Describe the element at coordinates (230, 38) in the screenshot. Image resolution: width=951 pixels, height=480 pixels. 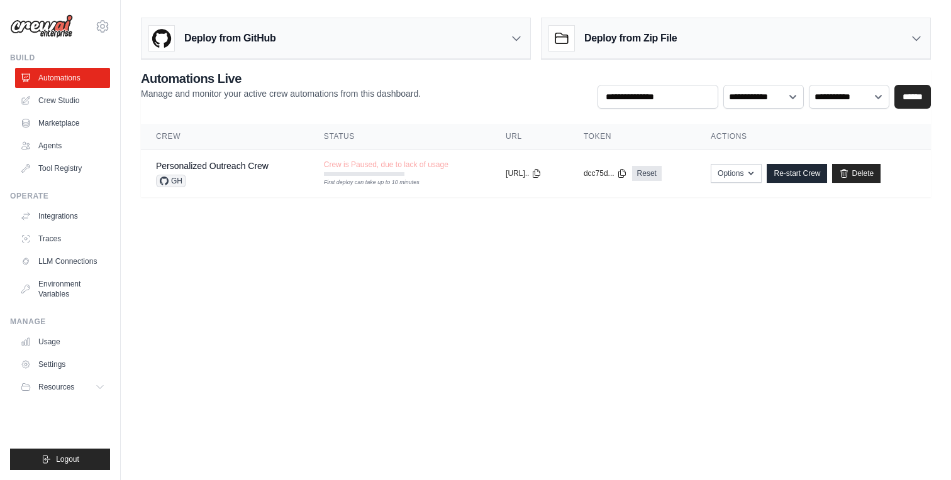
I see `h3: Deploy from GitHub` at that location.